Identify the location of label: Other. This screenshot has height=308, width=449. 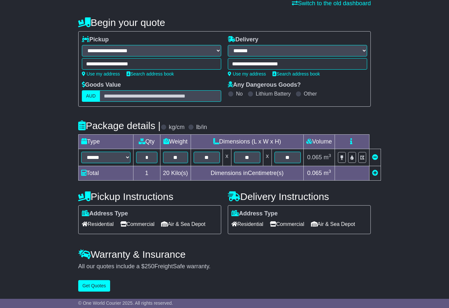
(310, 94).